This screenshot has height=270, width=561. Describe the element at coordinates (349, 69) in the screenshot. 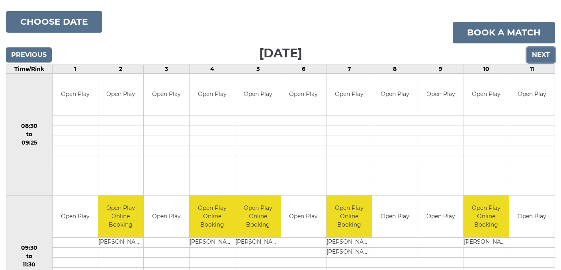

I see `td: 7` at that location.